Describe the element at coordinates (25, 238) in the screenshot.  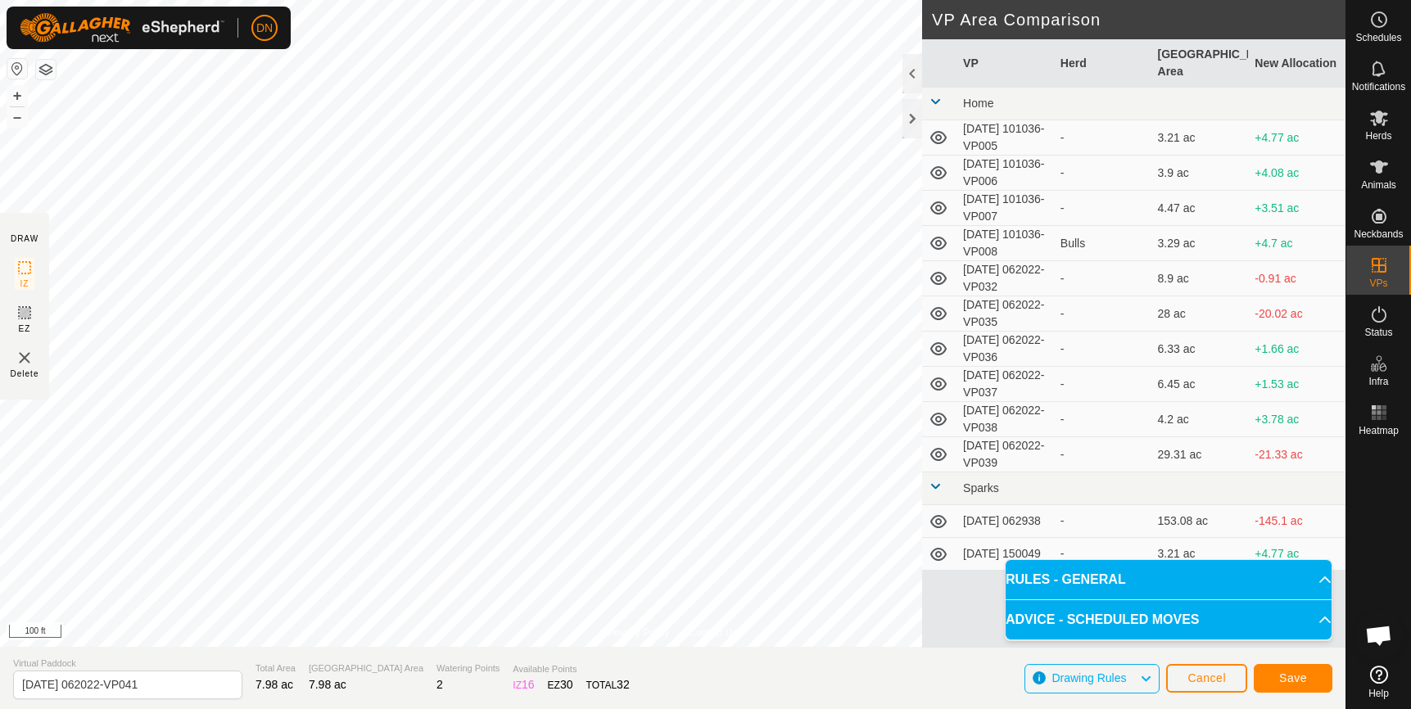
I see `div: DRAW` at that location.